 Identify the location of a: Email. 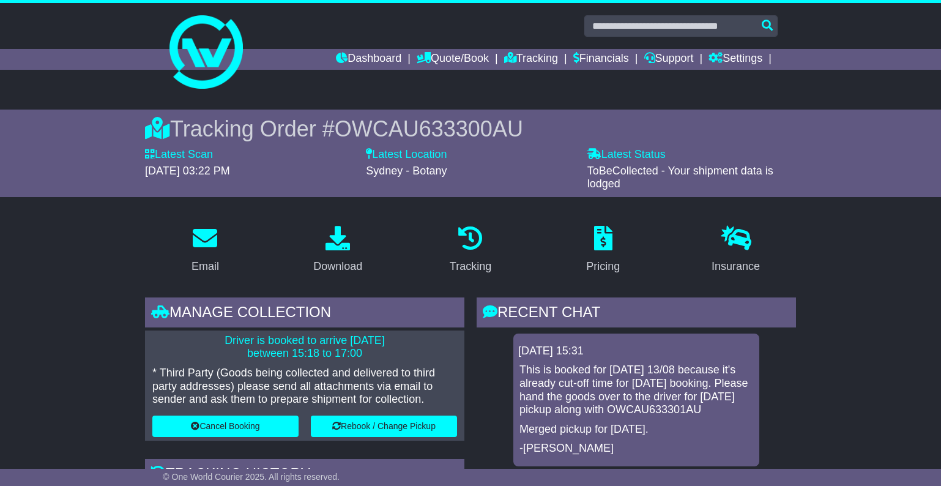
(205, 250).